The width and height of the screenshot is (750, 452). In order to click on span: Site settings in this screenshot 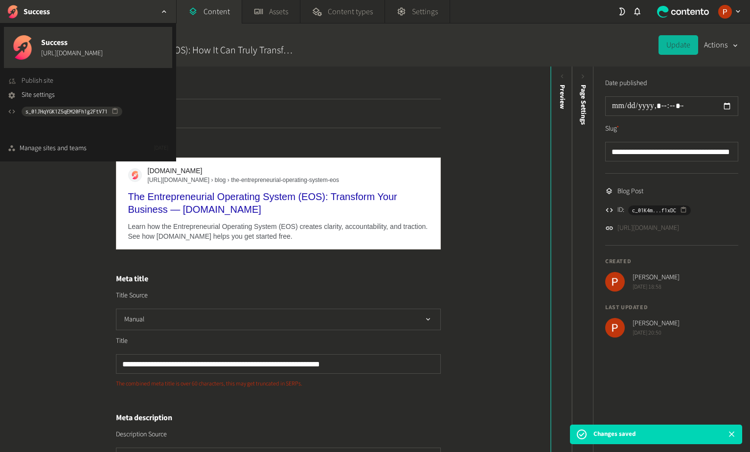, I will do `click(38, 95)`.